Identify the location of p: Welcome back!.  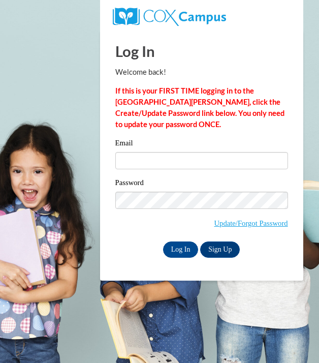
(202, 72).